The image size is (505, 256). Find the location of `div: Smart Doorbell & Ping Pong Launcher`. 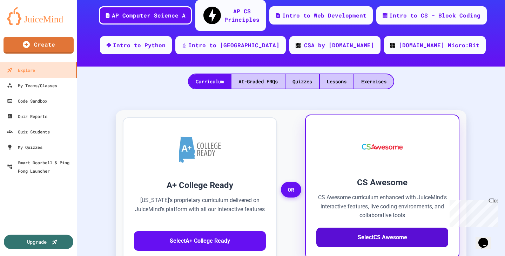

div: Smart Doorbell & Ping Pong Launcher is located at coordinates (41, 167).